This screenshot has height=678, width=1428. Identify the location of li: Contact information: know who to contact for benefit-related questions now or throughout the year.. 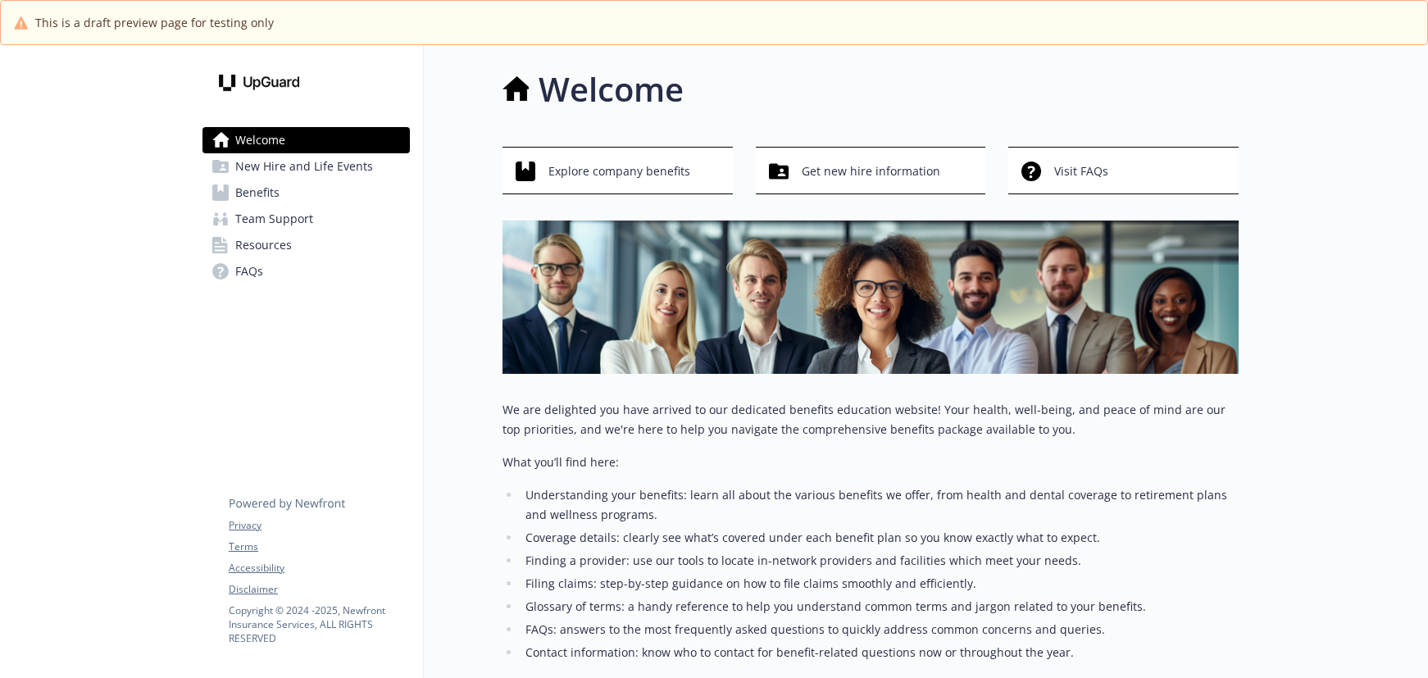
(880, 653).